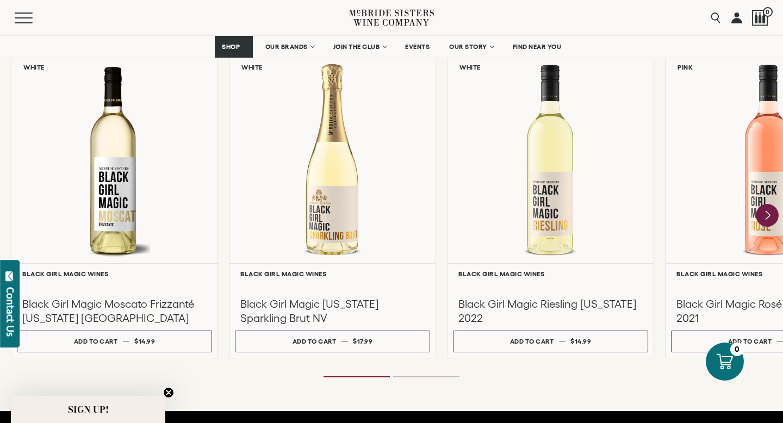  What do you see at coordinates (357, 377) in the screenshot?
I see `li: Page dot 1` at bounding box center [357, 377].